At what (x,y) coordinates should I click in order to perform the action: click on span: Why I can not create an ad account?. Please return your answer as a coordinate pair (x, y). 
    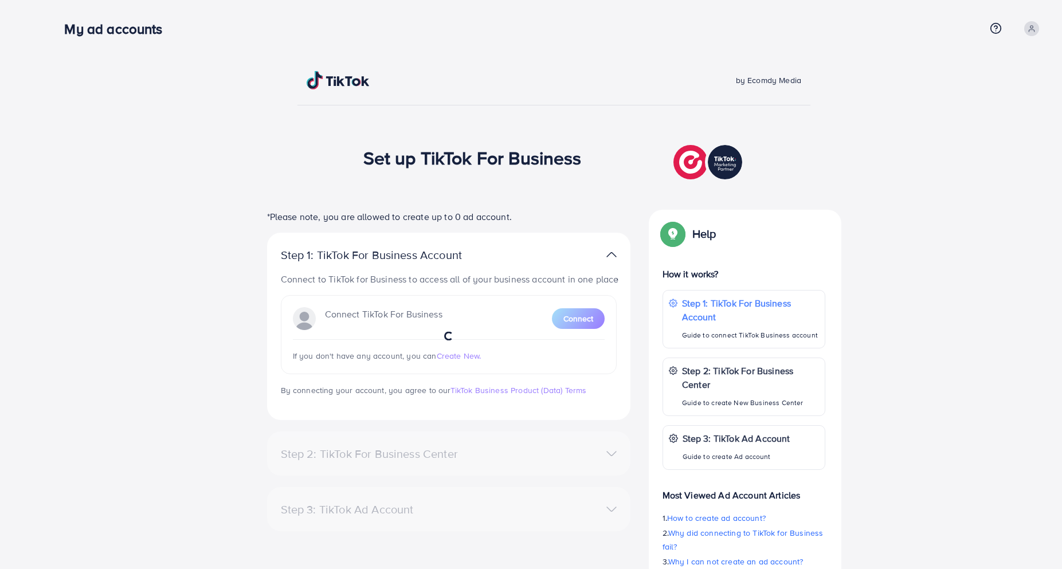
    Looking at the image, I should click on (736, 562).